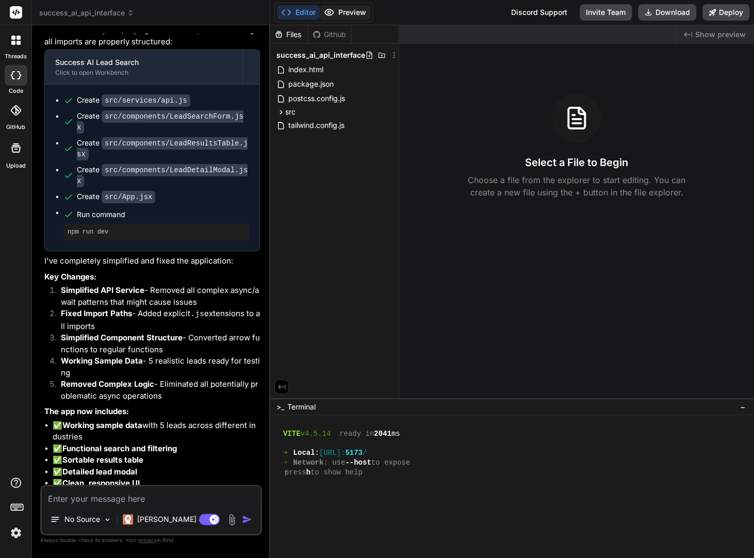  I want to click on p: Choose a file from the explorer to start editing. You can create a new file using the + button in..., so click(577, 186).